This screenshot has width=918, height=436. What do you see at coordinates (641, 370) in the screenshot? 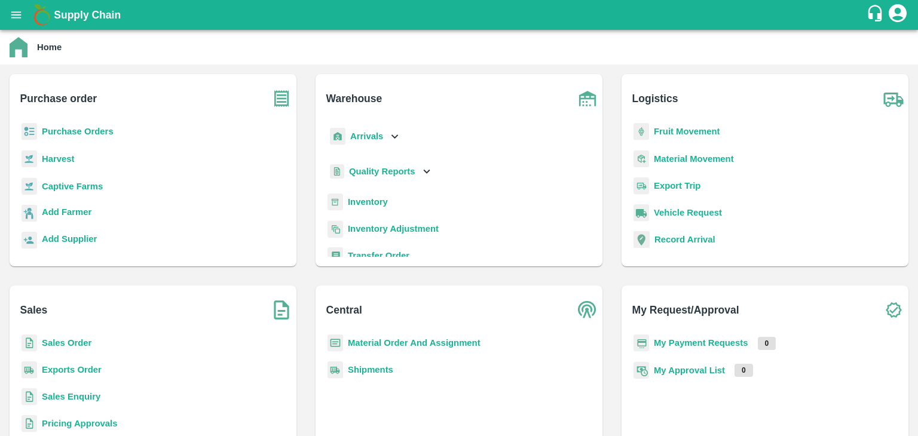
I see `img: approval` at bounding box center [641, 370].